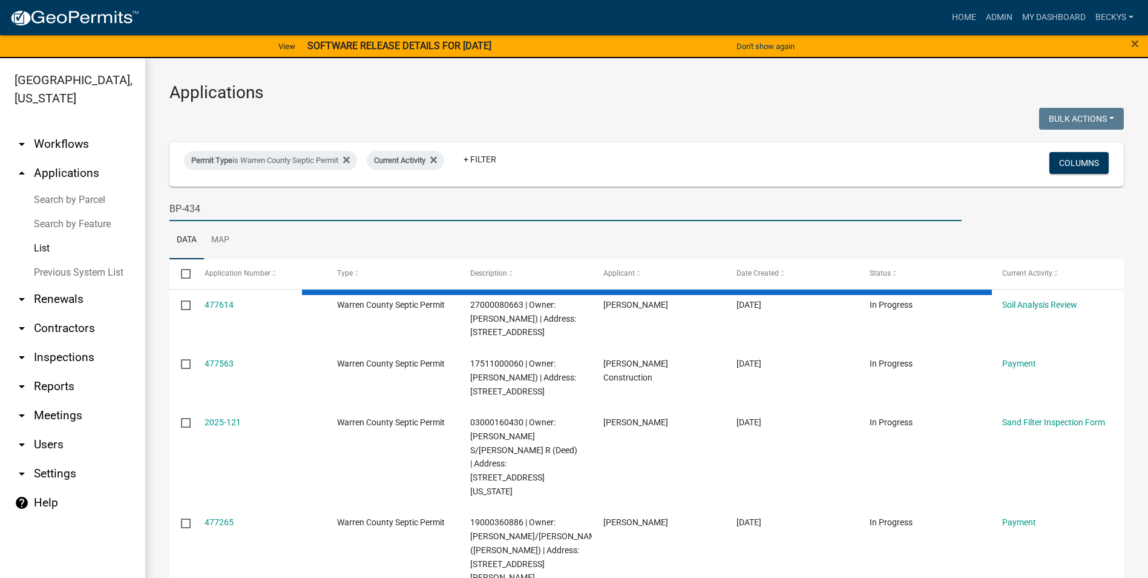 The image size is (1148, 578). Describe the element at coordinates (636, 522) in the screenshot. I see `span: Mike killen` at that location.